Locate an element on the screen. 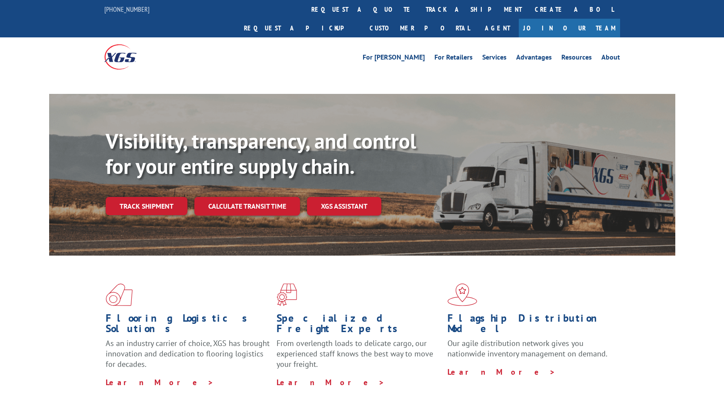 This screenshot has width=724, height=416. a: Join Our Team is located at coordinates (569, 28).